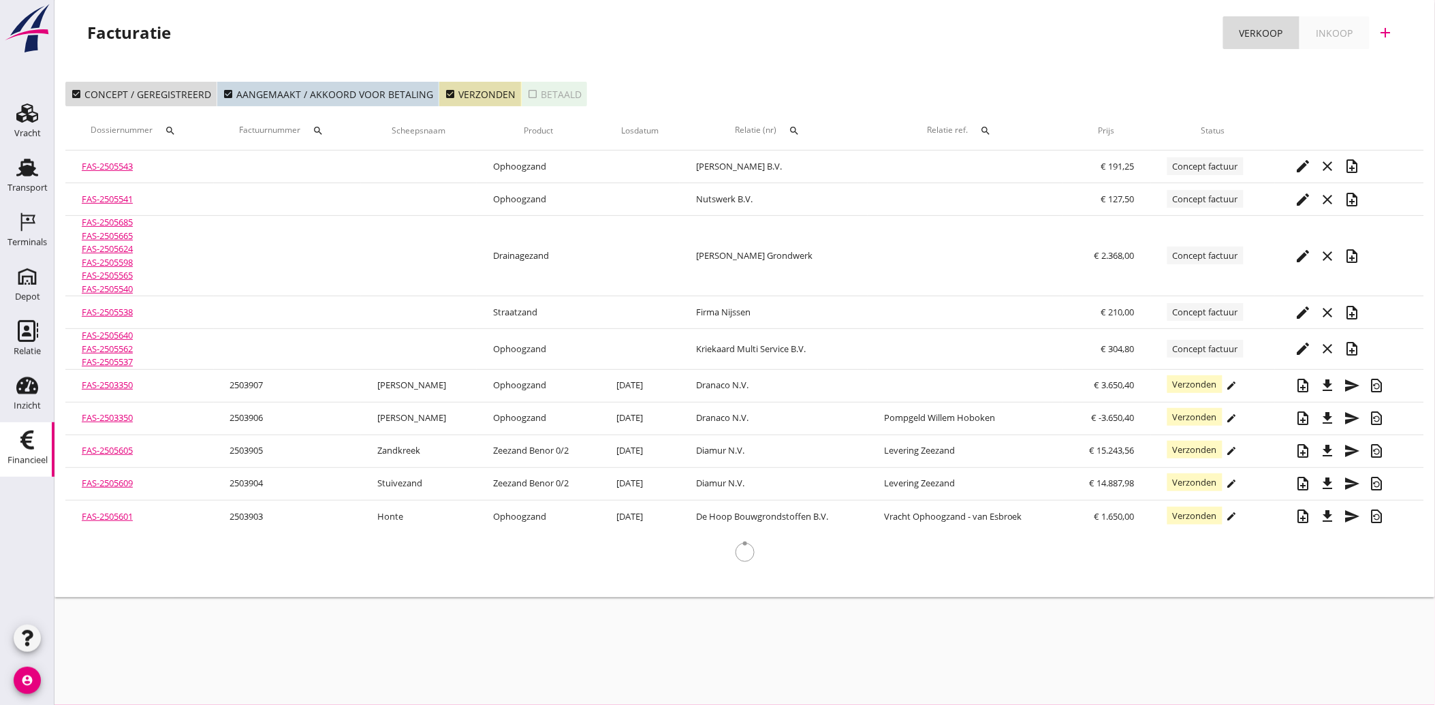  Describe the element at coordinates (107, 483) in the screenshot. I see `a: FAS-2505609` at that location.